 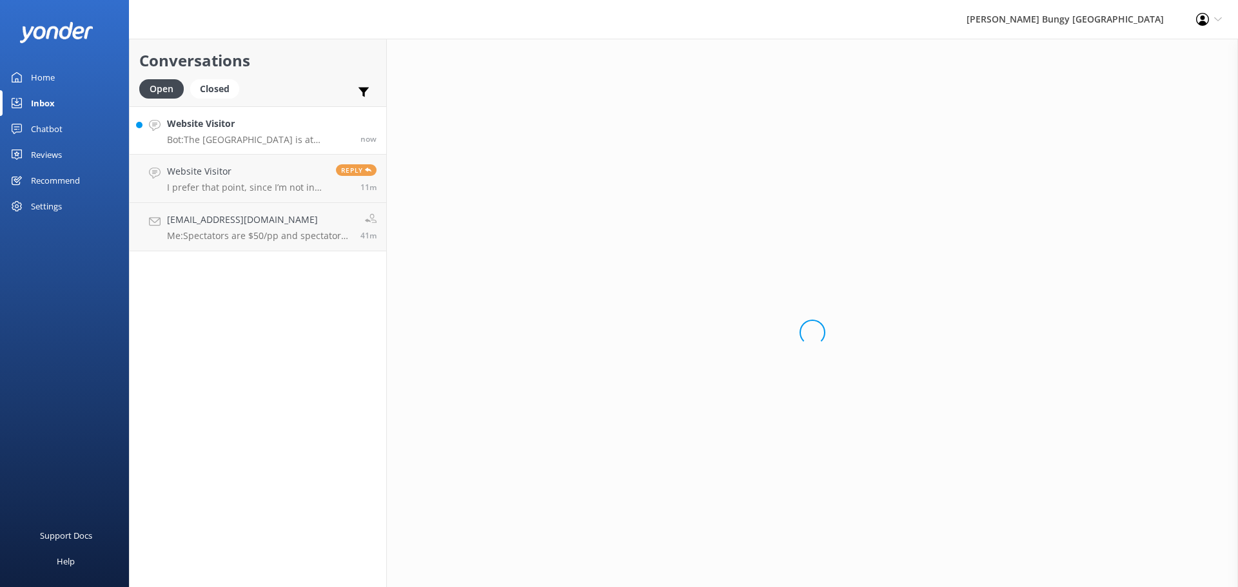 What do you see at coordinates (161, 89) in the screenshot?
I see `div: Open` at bounding box center [161, 89].